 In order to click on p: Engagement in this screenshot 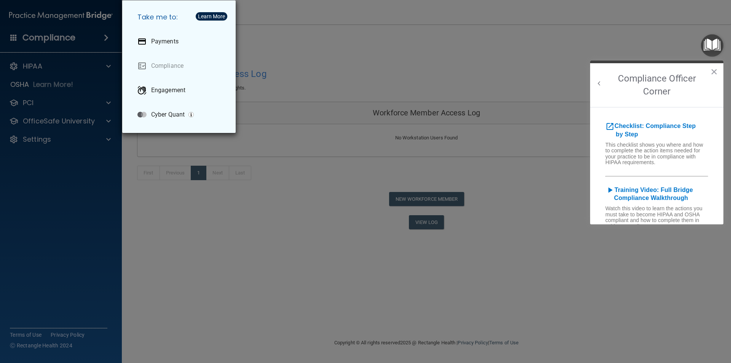, I will do `click(168, 90)`.